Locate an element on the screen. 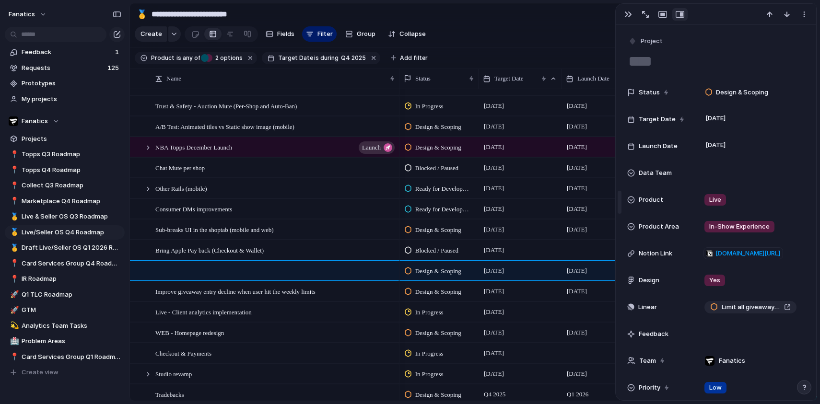  span: Requests is located at coordinates (63, 68).